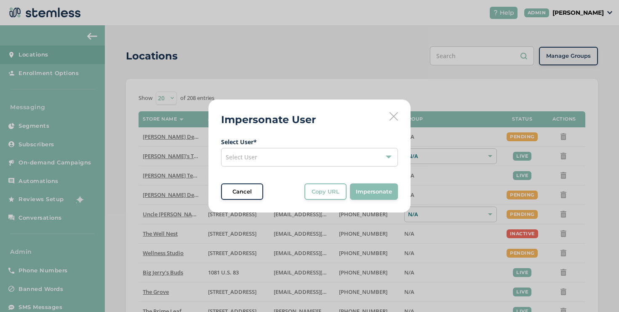 The width and height of the screenshot is (619, 312). Describe the element at coordinates (326, 192) in the screenshot. I see `span: Copy URL` at that location.